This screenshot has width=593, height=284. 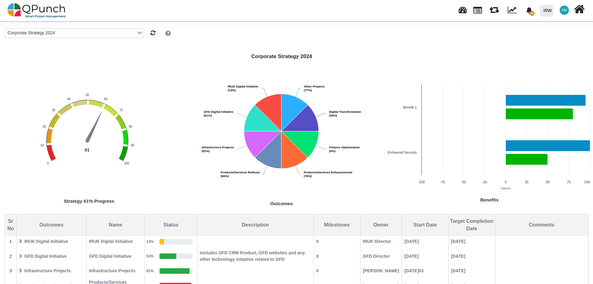 What do you see at coordinates (547, 11) in the screenshot?
I see `div: IRW` at bounding box center [547, 11].